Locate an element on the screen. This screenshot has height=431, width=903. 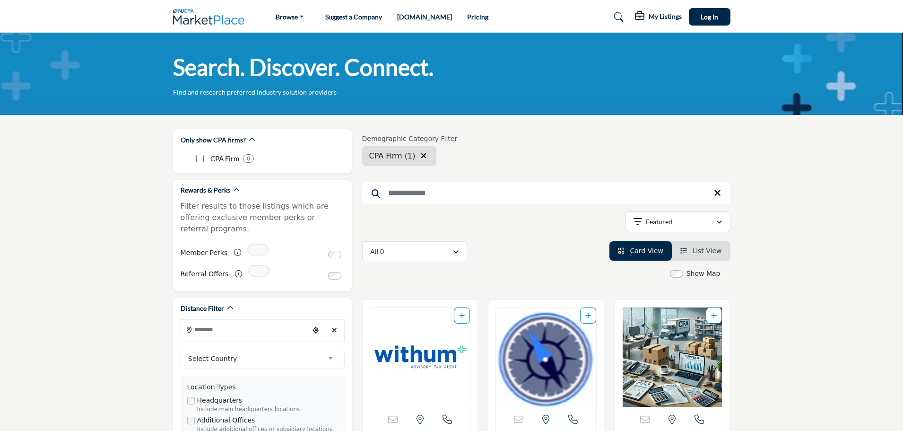
button: Log In is located at coordinates (710, 17).